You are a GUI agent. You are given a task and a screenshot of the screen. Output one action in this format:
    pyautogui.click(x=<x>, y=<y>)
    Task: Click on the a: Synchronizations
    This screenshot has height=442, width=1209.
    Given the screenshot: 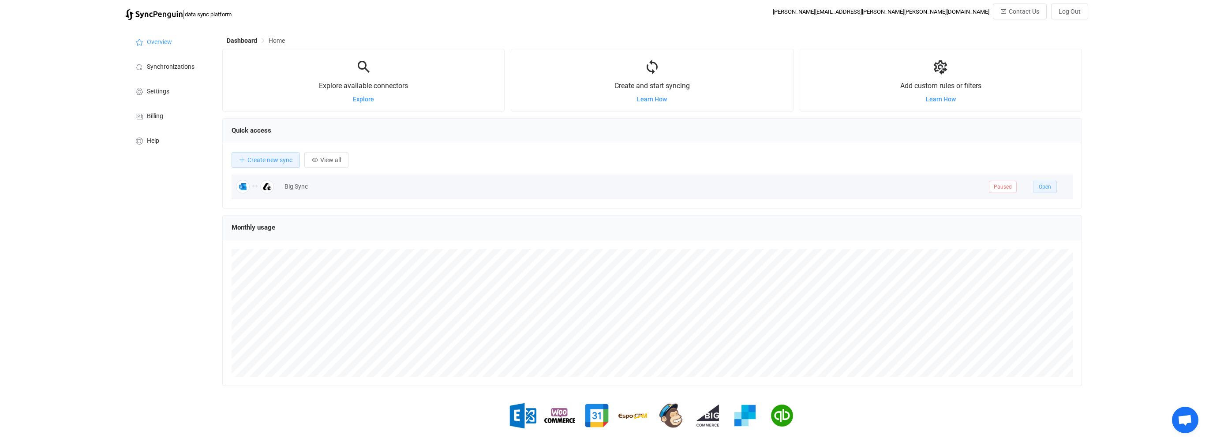 What is the action you would take?
    pyautogui.click(x=169, y=66)
    